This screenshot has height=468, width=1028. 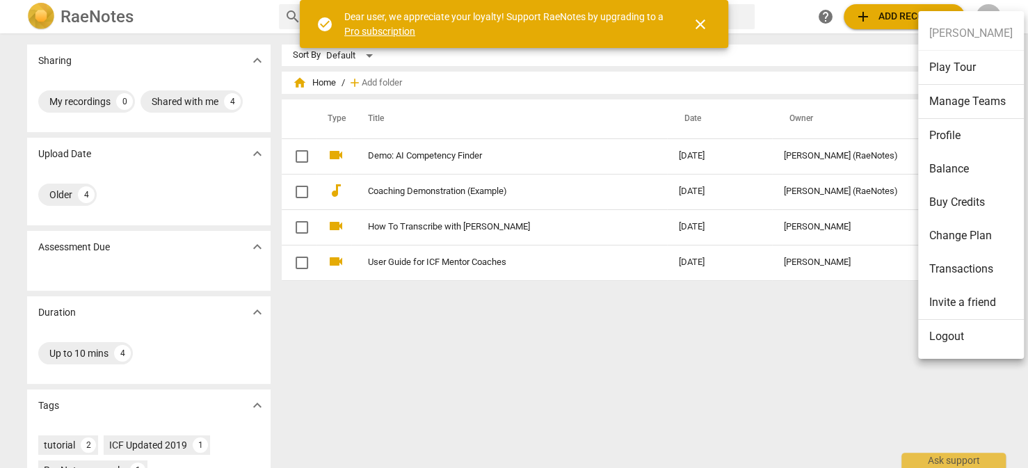 What do you see at coordinates (701, 24) in the screenshot?
I see `button: Close` at bounding box center [701, 24].